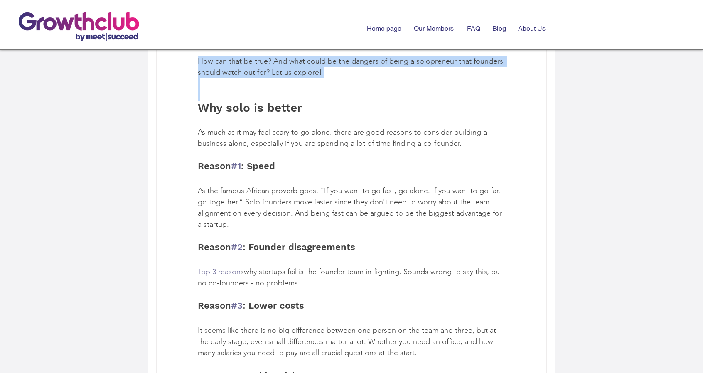 This screenshot has height=373, width=703. I want to click on span: #1, so click(236, 166).